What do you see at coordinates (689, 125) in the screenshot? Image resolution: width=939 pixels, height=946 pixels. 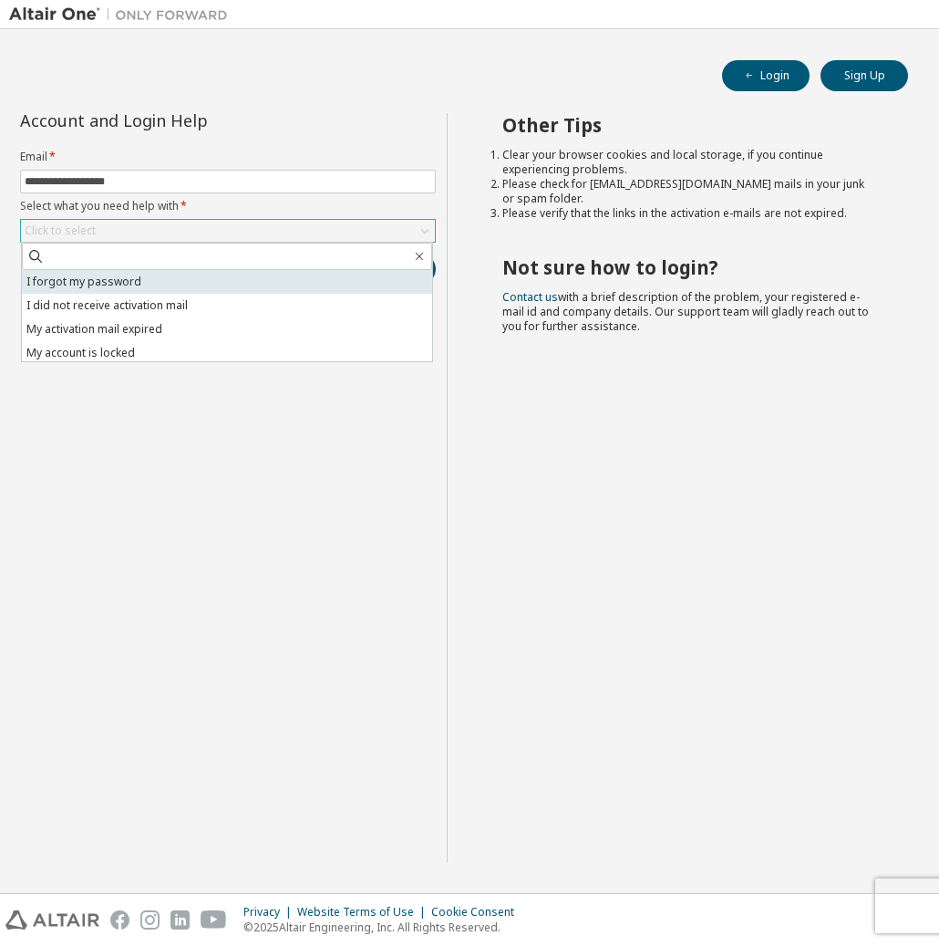 I see `h2: Other Tips` at bounding box center [689, 125].